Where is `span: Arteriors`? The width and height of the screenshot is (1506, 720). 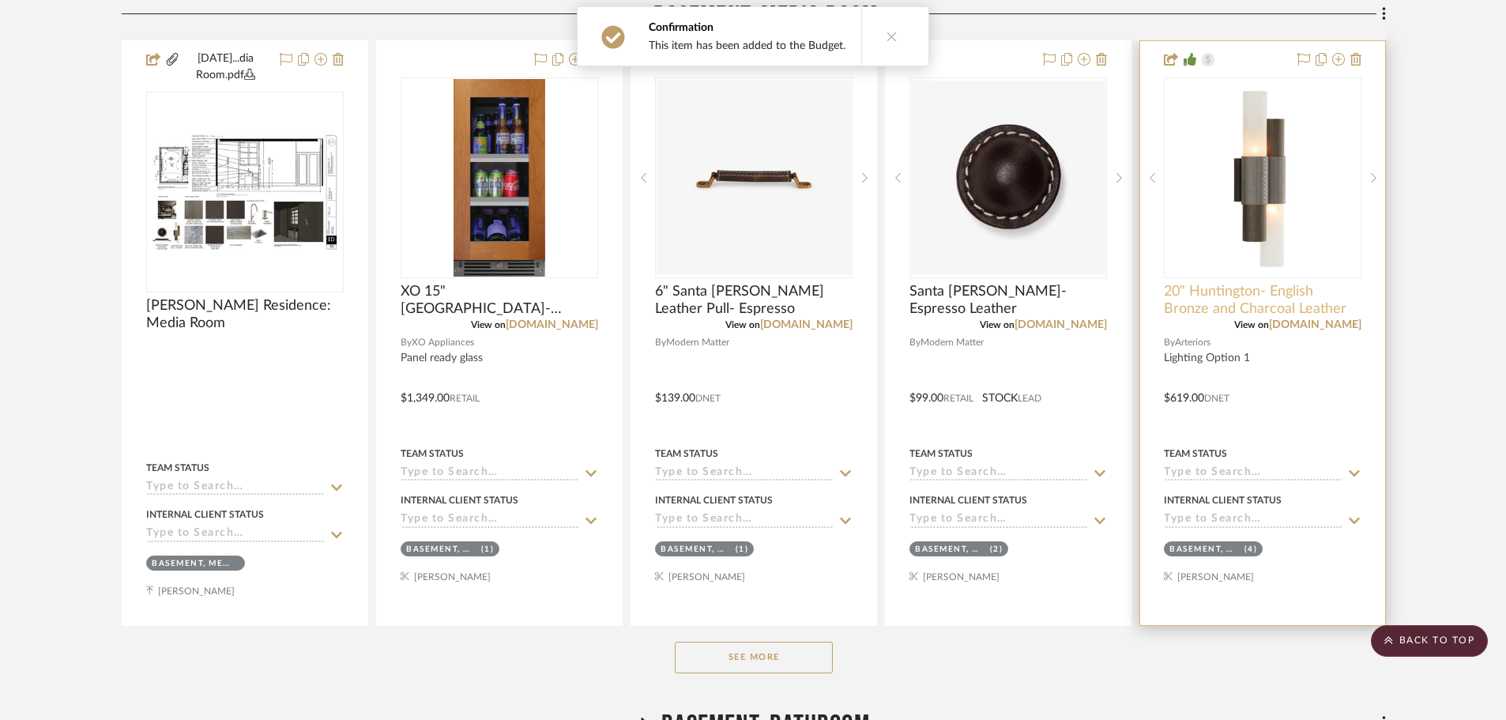
span: Arteriors is located at coordinates (1192, 342).